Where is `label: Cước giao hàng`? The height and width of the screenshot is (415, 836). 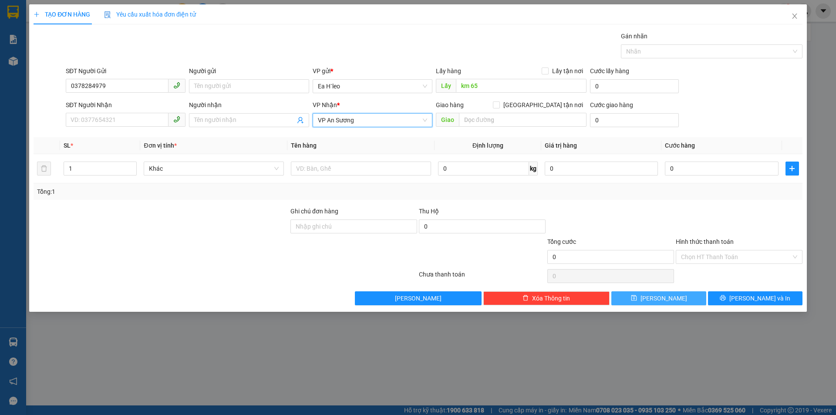 label: Cước giao hàng is located at coordinates (611, 105).